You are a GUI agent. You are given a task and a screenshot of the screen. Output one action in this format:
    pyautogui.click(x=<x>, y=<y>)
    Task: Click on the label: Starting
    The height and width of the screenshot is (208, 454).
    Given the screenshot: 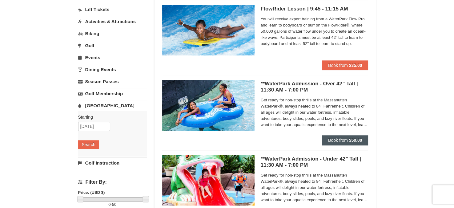 What is the action you would take?
    pyautogui.click(x=110, y=117)
    